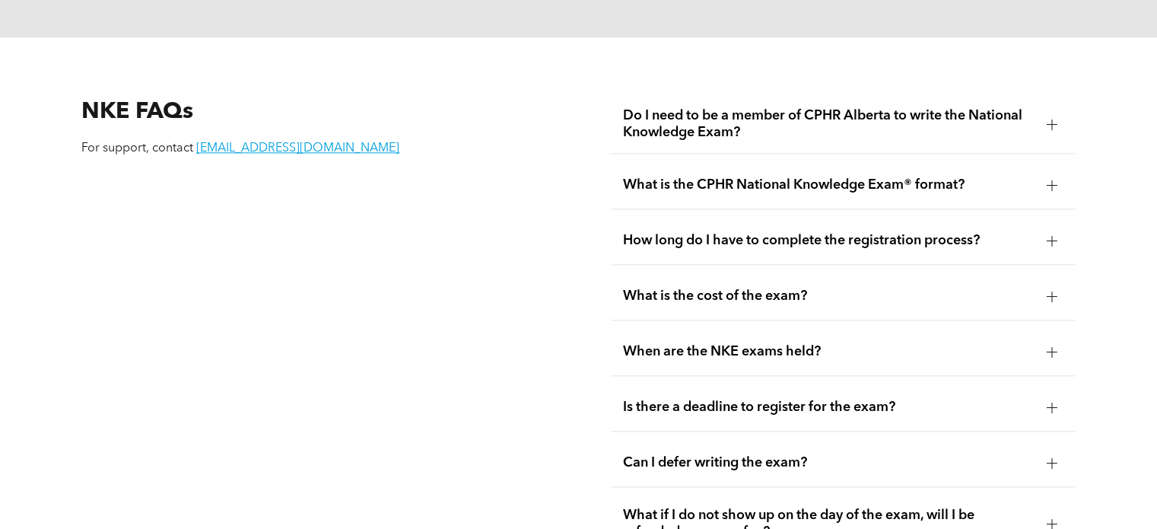  What do you see at coordinates (137, 112) in the screenshot?
I see `span: NKE FAQs` at bounding box center [137, 112].